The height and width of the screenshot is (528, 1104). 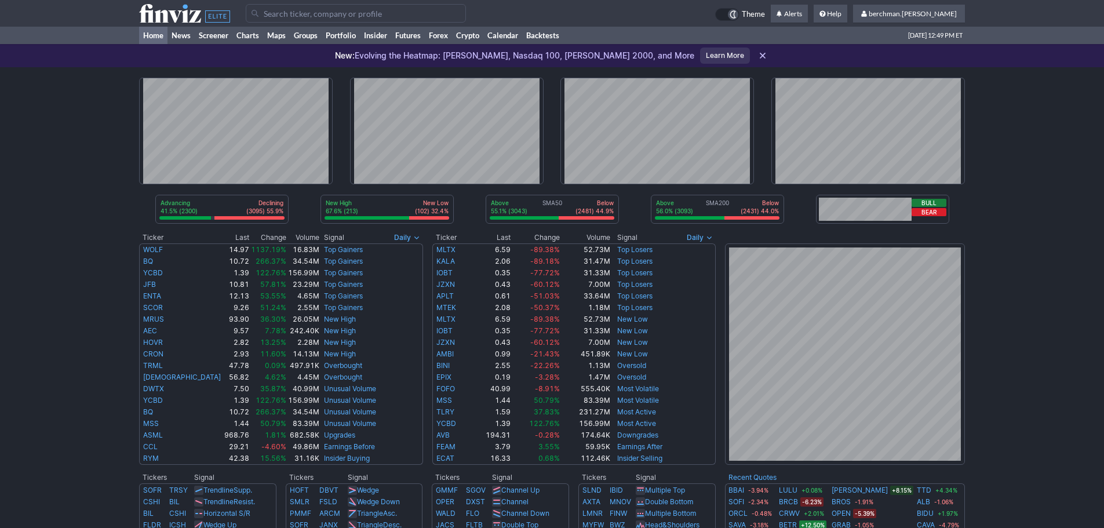 I want to click on td: 1.44, so click(x=491, y=400).